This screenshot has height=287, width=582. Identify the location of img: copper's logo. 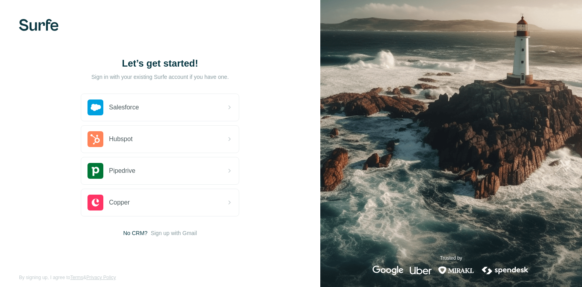
(95, 202).